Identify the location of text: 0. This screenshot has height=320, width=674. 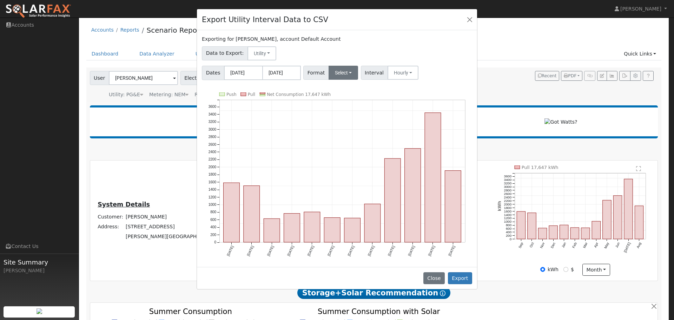
(215, 242).